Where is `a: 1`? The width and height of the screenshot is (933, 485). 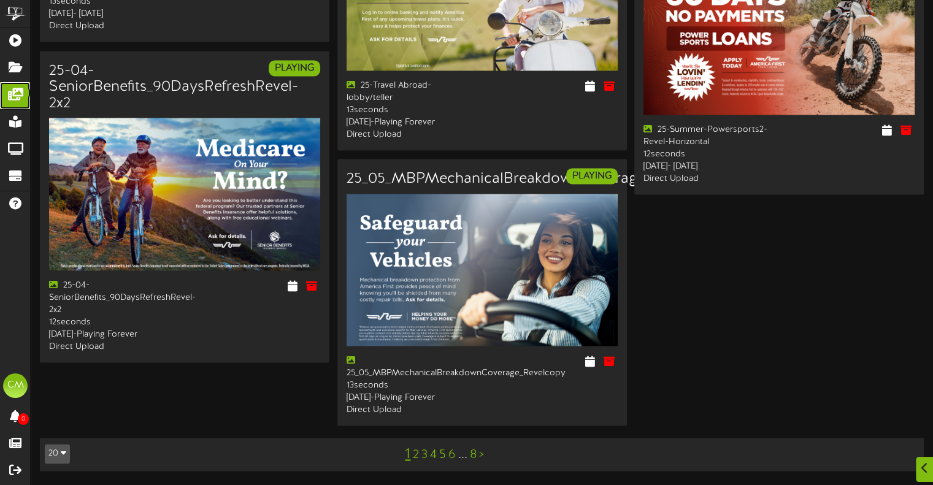
a: 1 is located at coordinates (407, 455).